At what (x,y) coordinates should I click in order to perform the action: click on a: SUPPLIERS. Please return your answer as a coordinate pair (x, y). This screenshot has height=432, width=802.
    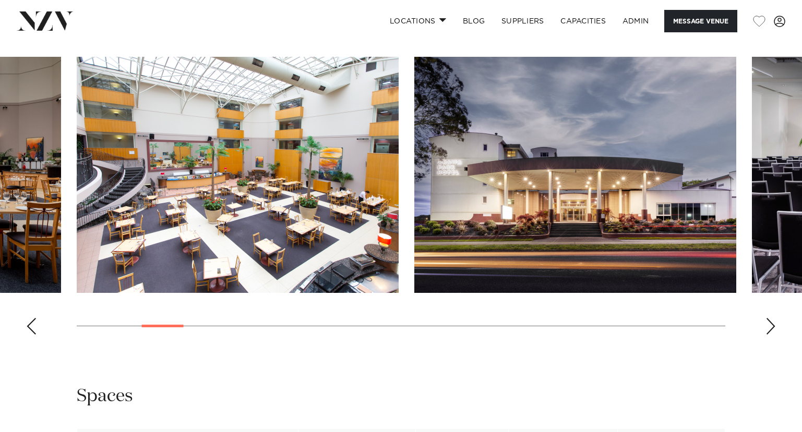
    Looking at the image, I should click on (522, 21).